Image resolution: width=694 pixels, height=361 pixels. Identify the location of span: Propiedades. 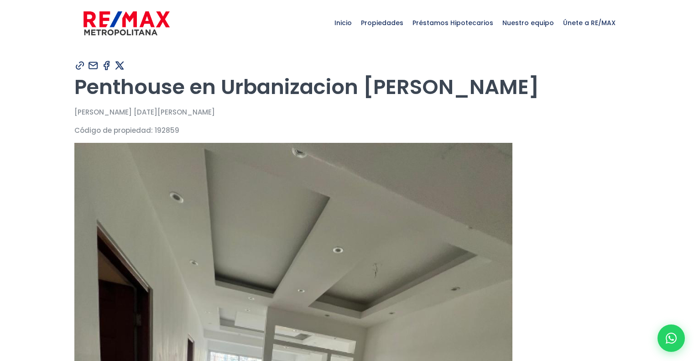
(382, 23).